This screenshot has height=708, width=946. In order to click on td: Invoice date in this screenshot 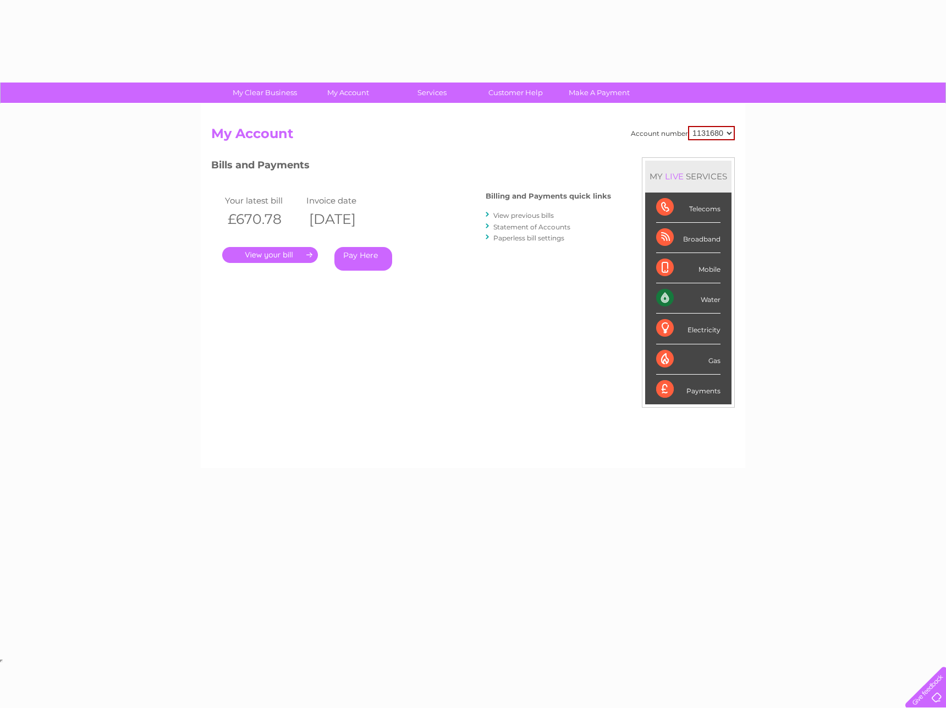, I will do `click(344, 200)`.